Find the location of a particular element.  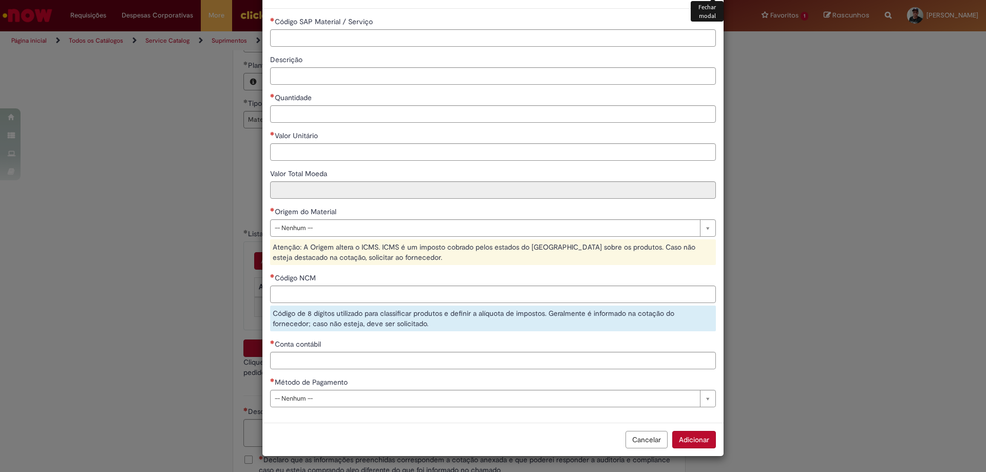

span: Descrição is located at coordinates (287, 60).